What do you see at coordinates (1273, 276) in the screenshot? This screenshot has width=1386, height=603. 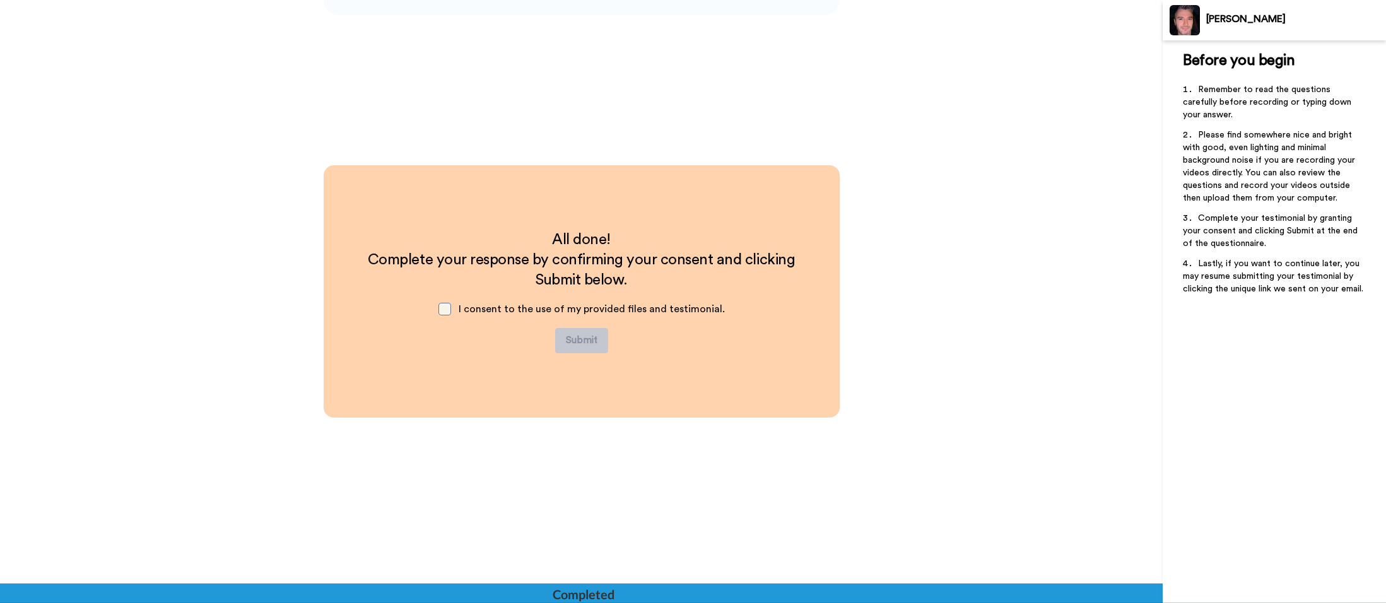 I see `span: Lastly, if you want to continue later, you may resume submitting your testimonial by clicking the...` at bounding box center [1273, 276].